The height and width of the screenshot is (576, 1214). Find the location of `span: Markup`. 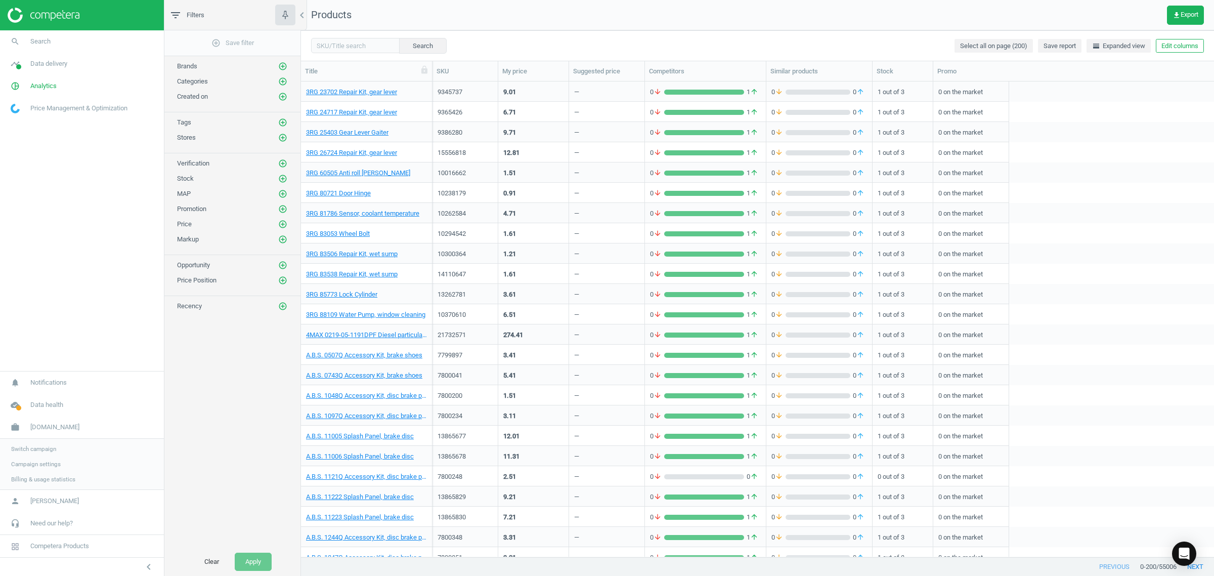

span: Markup is located at coordinates (188, 239).